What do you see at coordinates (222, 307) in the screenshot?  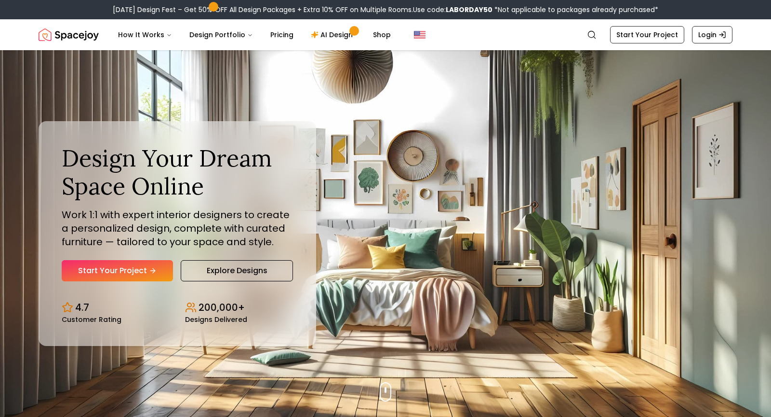 I see `p: 200,000+` at bounding box center [222, 307].